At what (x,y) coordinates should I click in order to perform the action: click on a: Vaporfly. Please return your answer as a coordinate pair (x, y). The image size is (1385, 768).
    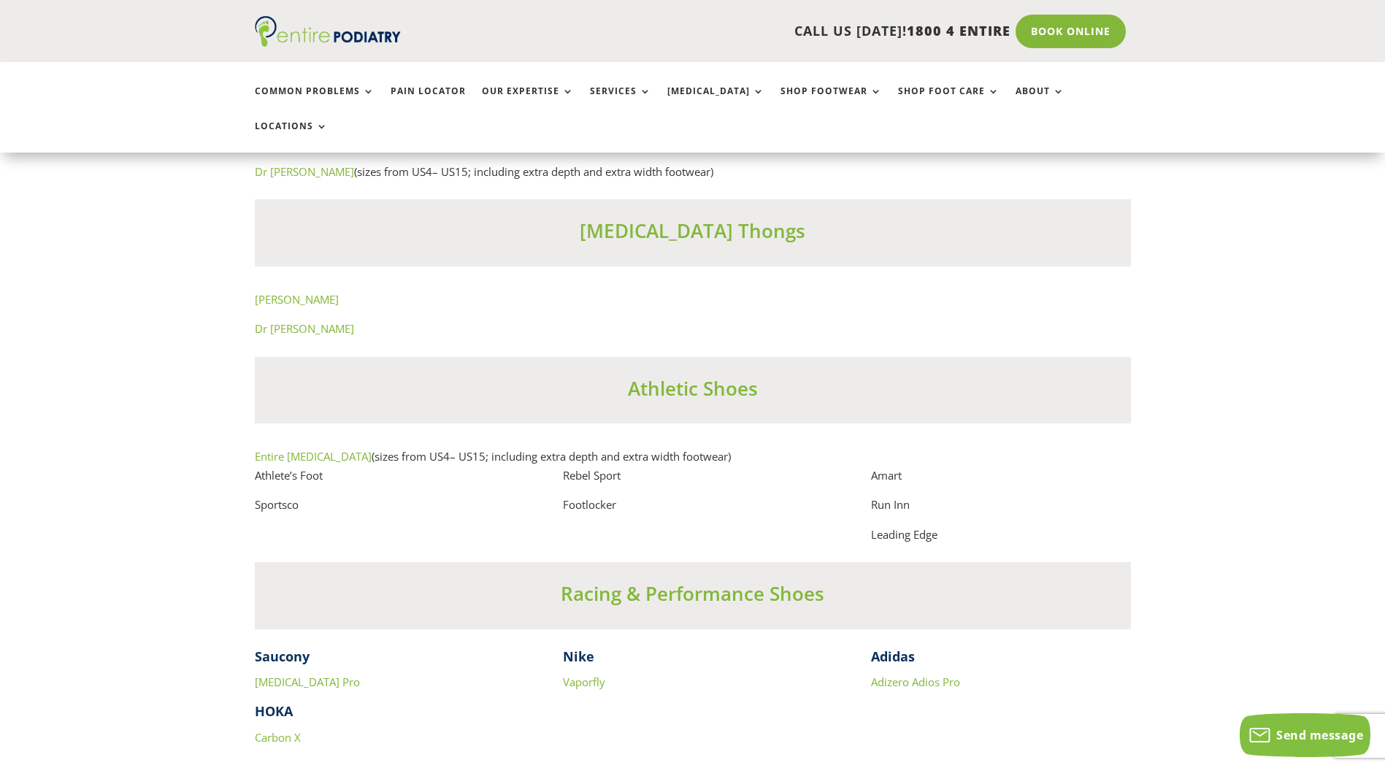
    Looking at the image, I should click on (584, 682).